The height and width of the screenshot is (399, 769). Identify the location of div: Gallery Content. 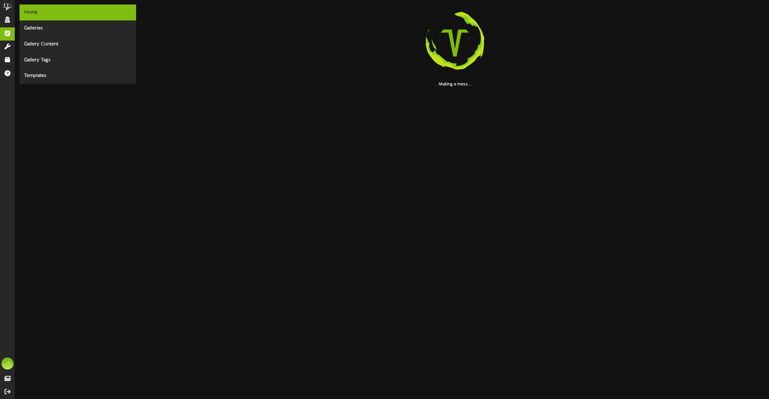
(78, 44).